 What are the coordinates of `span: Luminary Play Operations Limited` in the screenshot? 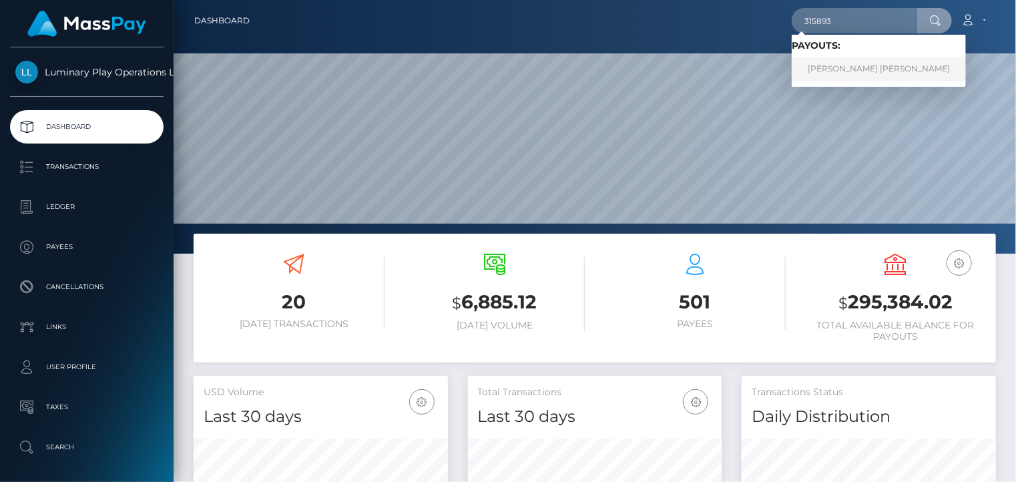 It's located at (87, 72).